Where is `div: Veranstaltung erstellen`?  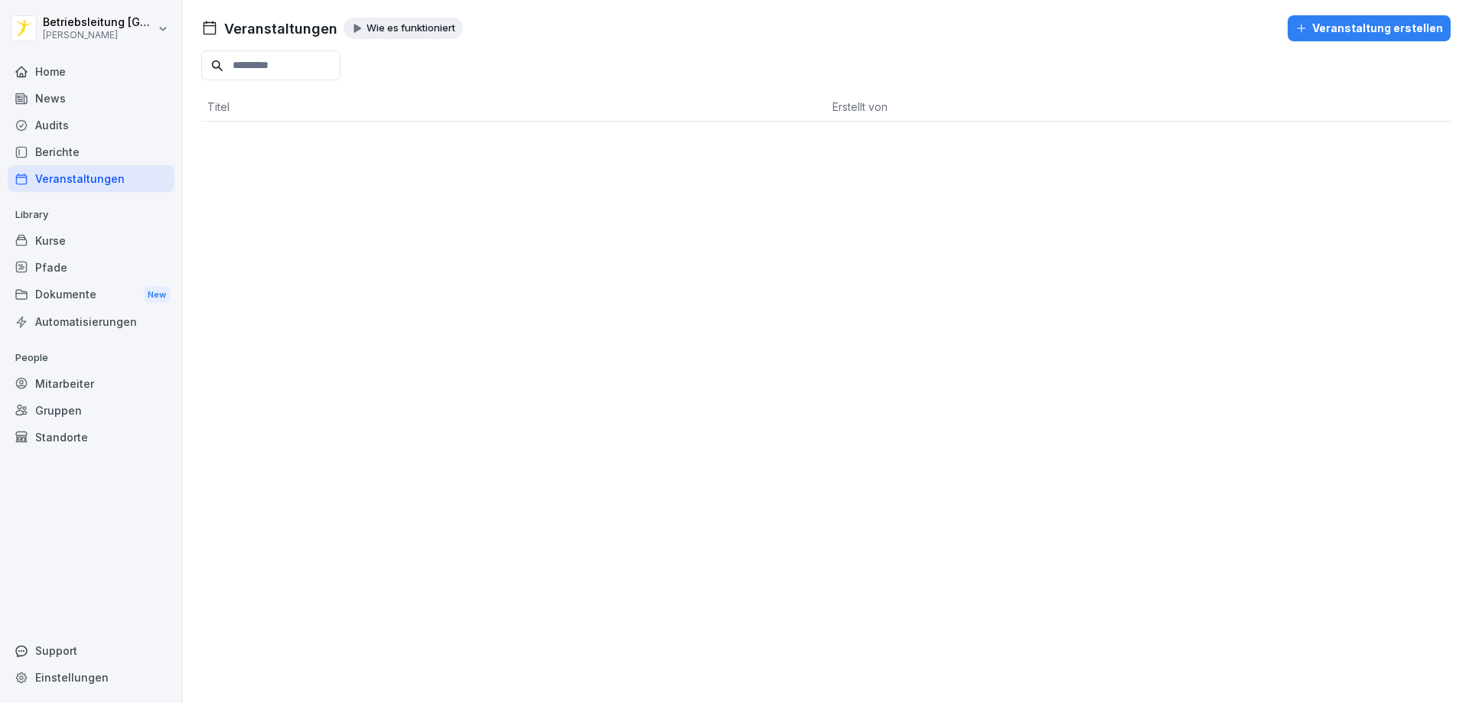 div: Veranstaltung erstellen is located at coordinates (1369, 28).